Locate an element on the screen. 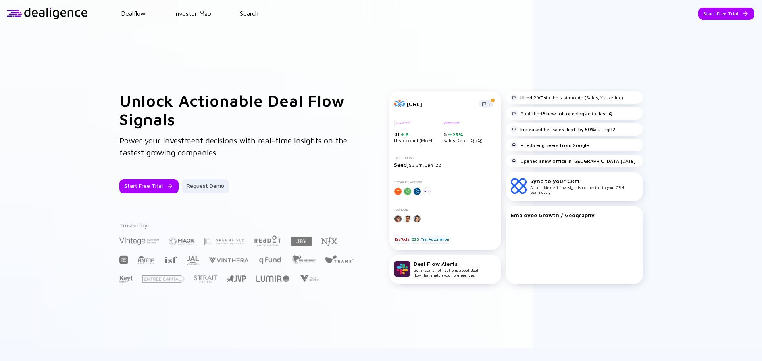  div: Get instant notifications about deal flow that match your preferences is located at coordinates (445, 269).